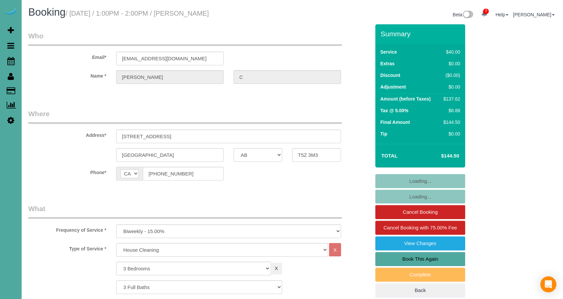 The height and width of the screenshot is (299, 563). What do you see at coordinates (484, 14) in the screenshot?
I see `a: 7` at bounding box center [484, 14].